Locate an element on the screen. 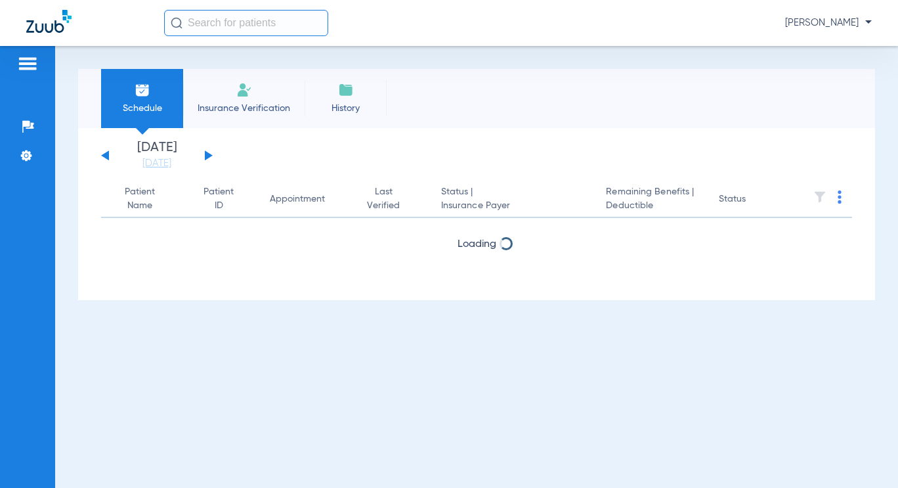  img: Zuub Logo is located at coordinates (49, 21).